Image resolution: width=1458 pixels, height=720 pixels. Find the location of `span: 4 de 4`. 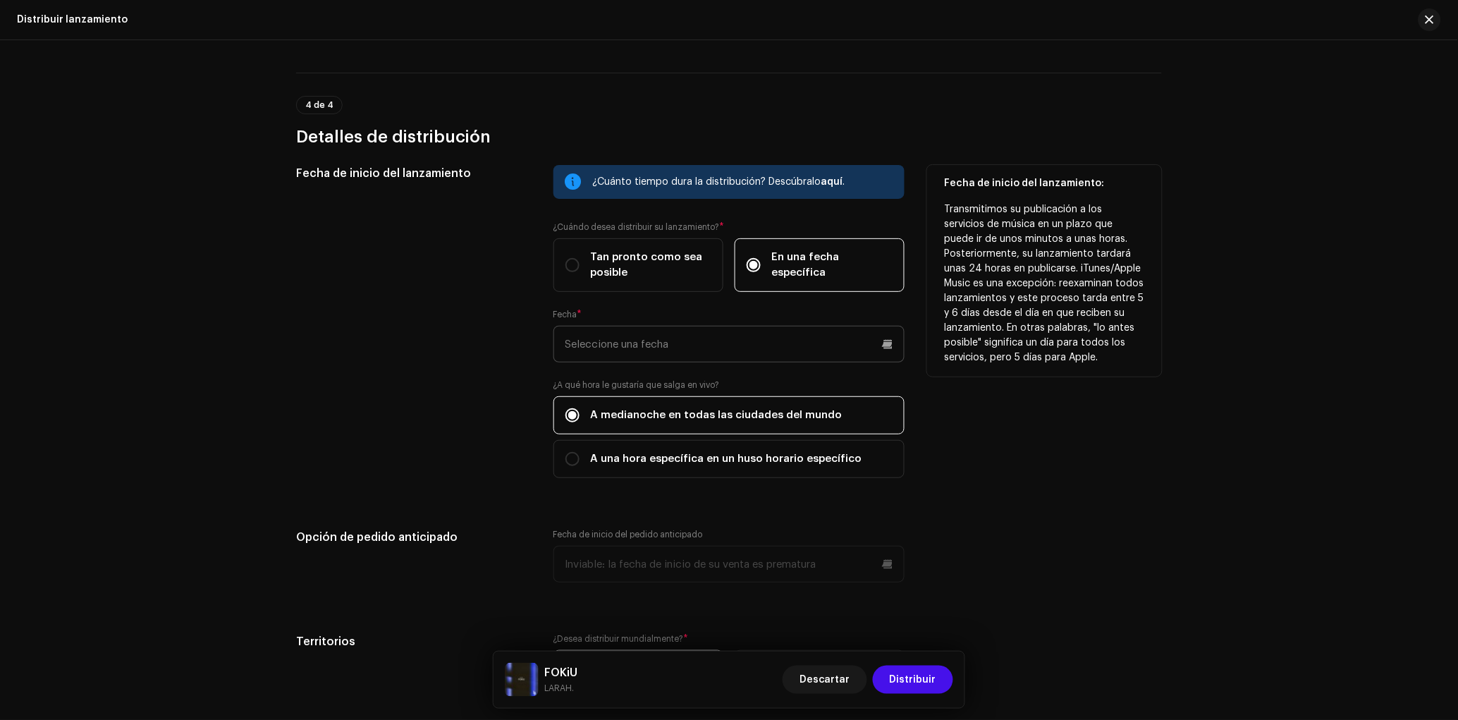

span: 4 de 4 is located at coordinates (319, 105).